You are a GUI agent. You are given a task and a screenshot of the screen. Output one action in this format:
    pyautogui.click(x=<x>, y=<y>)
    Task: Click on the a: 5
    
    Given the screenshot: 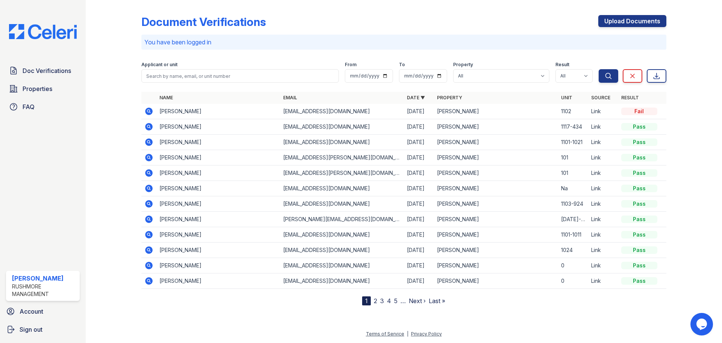 What is the action you would take?
    pyautogui.click(x=395, y=301)
    